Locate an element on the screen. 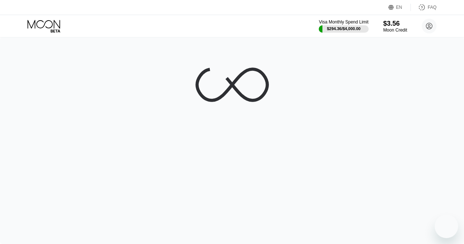 The width and height of the screenshot is (464, 244). div: Moon Credit is located at coordinates (395, 30).